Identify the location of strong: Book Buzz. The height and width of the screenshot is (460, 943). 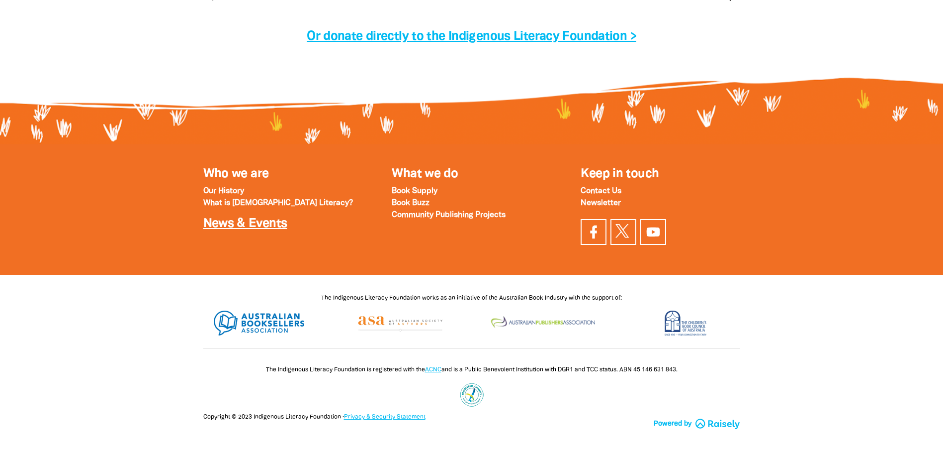
(411, 203).